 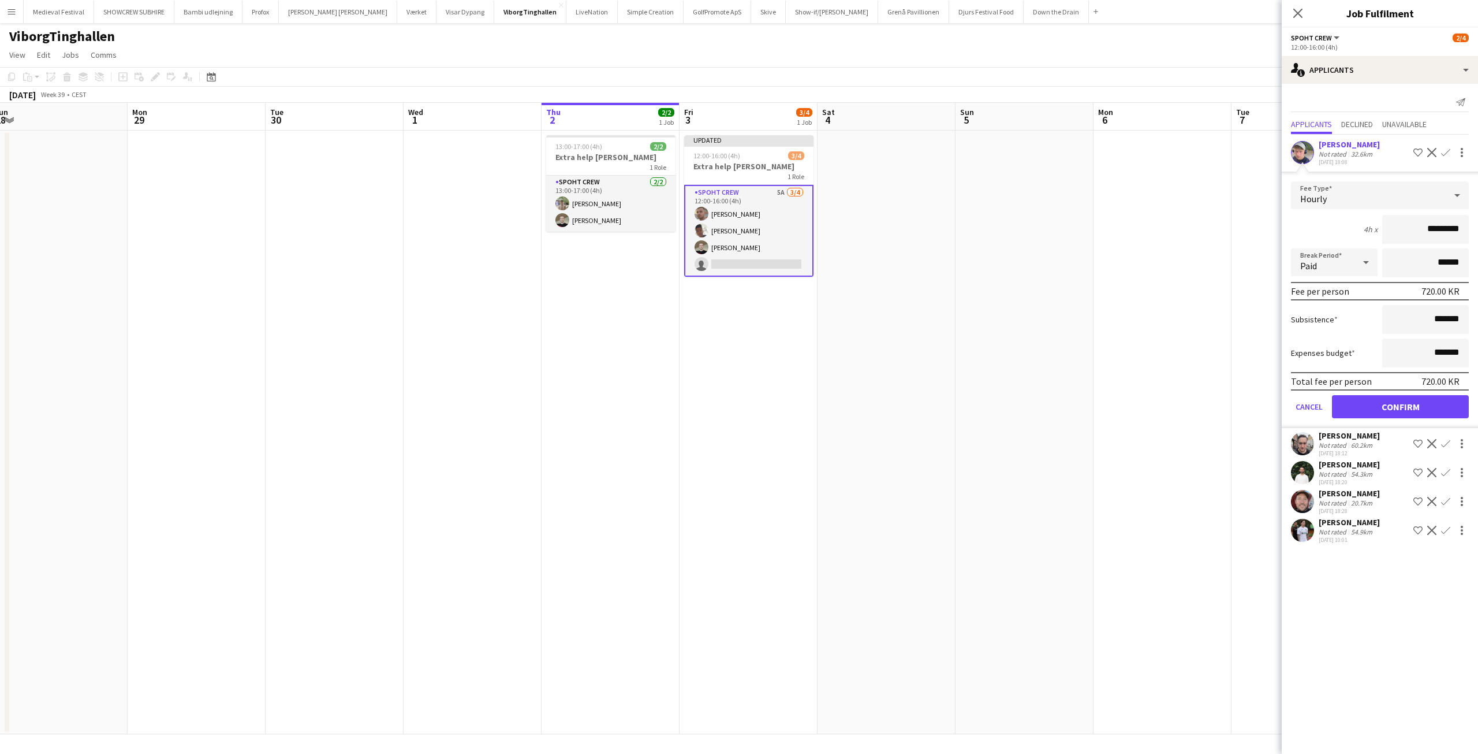 I want to click on button: Confirm, so click(x=1400, y=406).